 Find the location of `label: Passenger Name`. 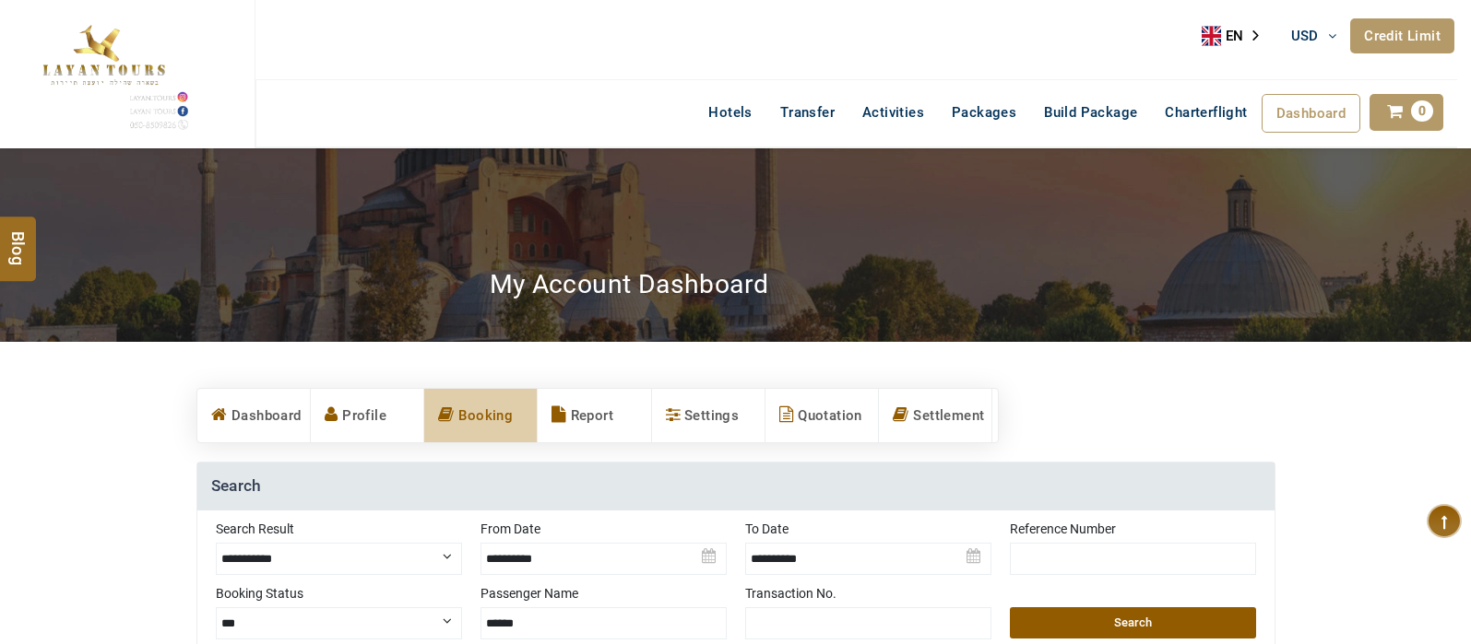

label: Passenger Name is located at coordinates (603, 594).